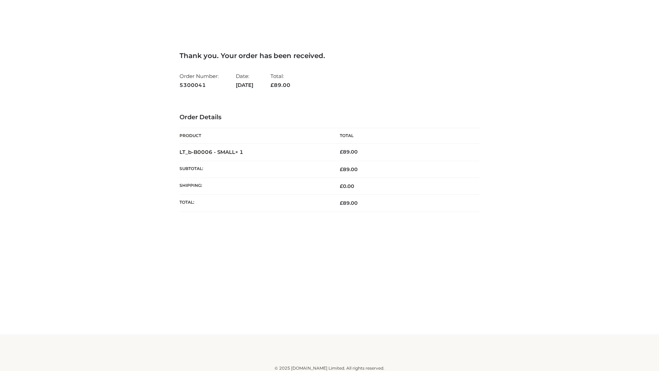  What do you see at coordinates (254, 203) in the screenshot?
I see `th: Total:` at bounding box center [254, 203].